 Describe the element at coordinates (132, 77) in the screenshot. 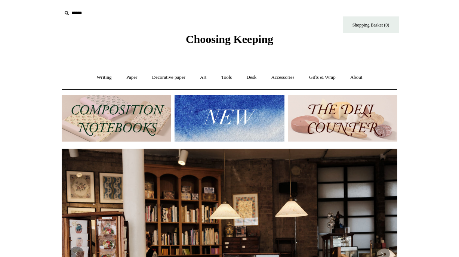

I see `a: Paper` at that location.